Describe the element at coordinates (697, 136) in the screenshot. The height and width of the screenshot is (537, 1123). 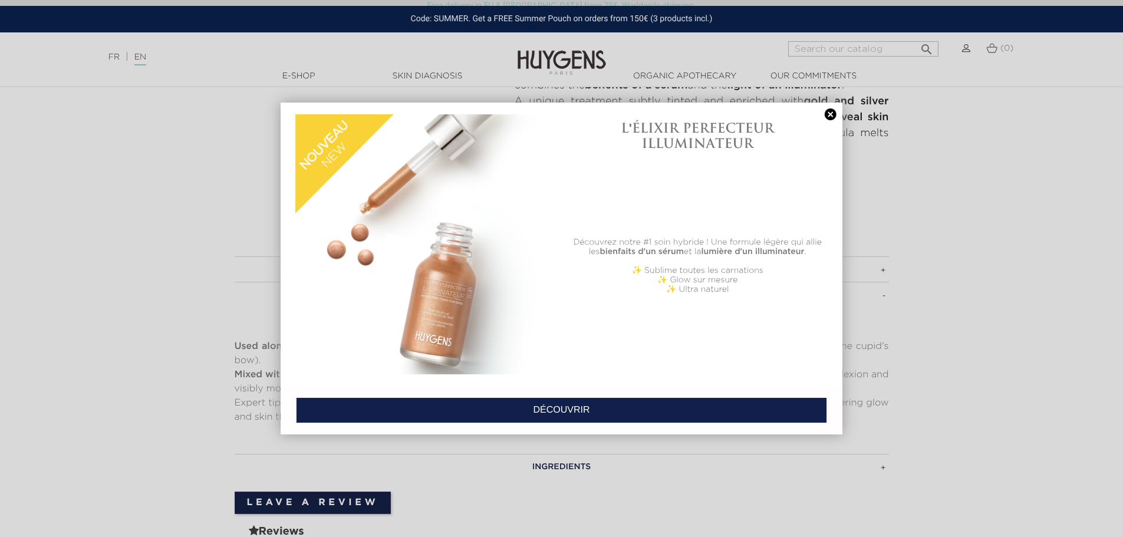
I see `h1: L'ÉLIXIR PERFECTEUR ILLUMINATEUR` at that location.